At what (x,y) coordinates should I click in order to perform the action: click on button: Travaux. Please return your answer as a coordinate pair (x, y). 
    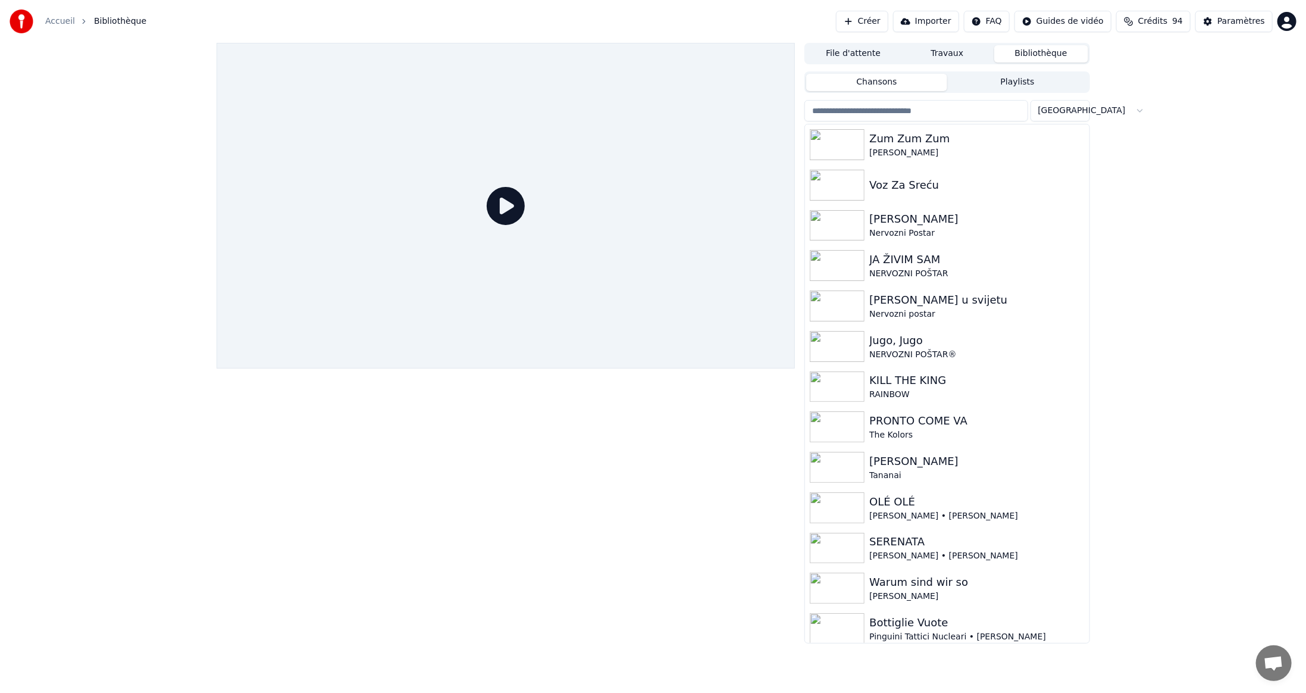
    Looking at the image, I should click on (947, 54).